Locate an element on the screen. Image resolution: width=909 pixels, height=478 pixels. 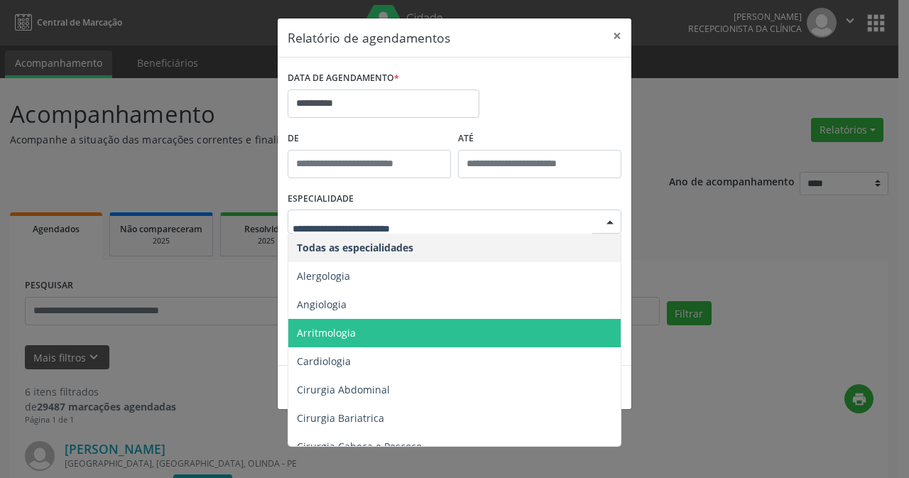
span: Todas as especialidades is located at coordinates (355, 247).